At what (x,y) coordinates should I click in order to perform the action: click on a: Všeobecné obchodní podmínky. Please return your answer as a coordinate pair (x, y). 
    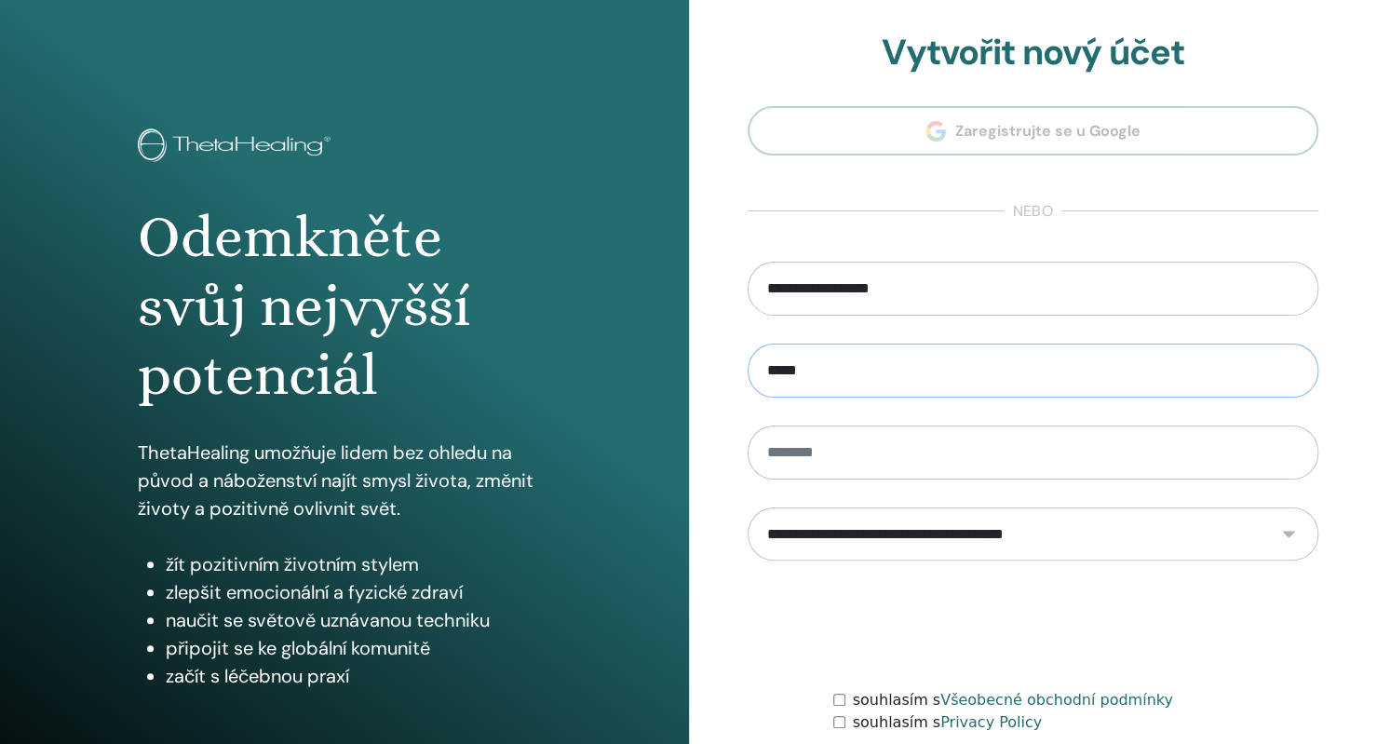
    Looking at the image, I should click on (1057, 699).